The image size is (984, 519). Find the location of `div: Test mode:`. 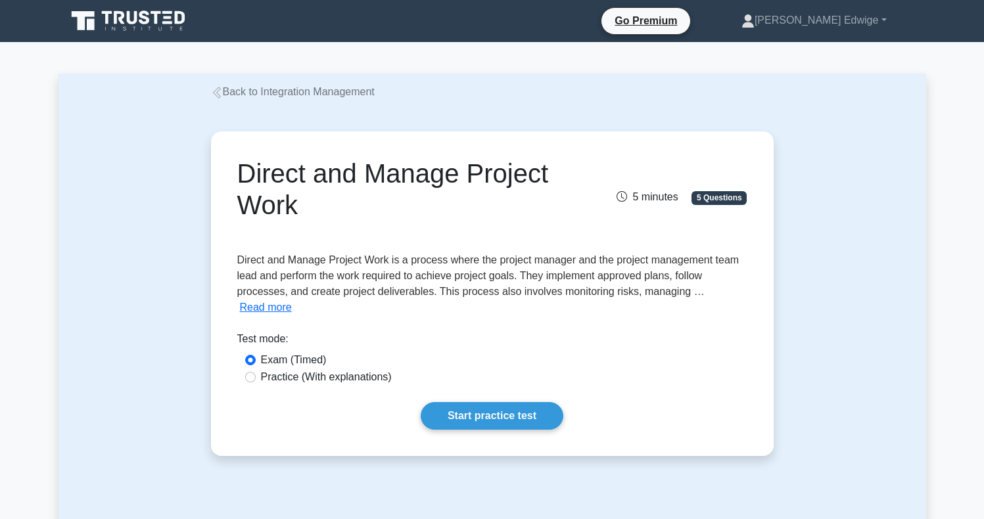

div: Test mode: is located at coordinates (492, 342).